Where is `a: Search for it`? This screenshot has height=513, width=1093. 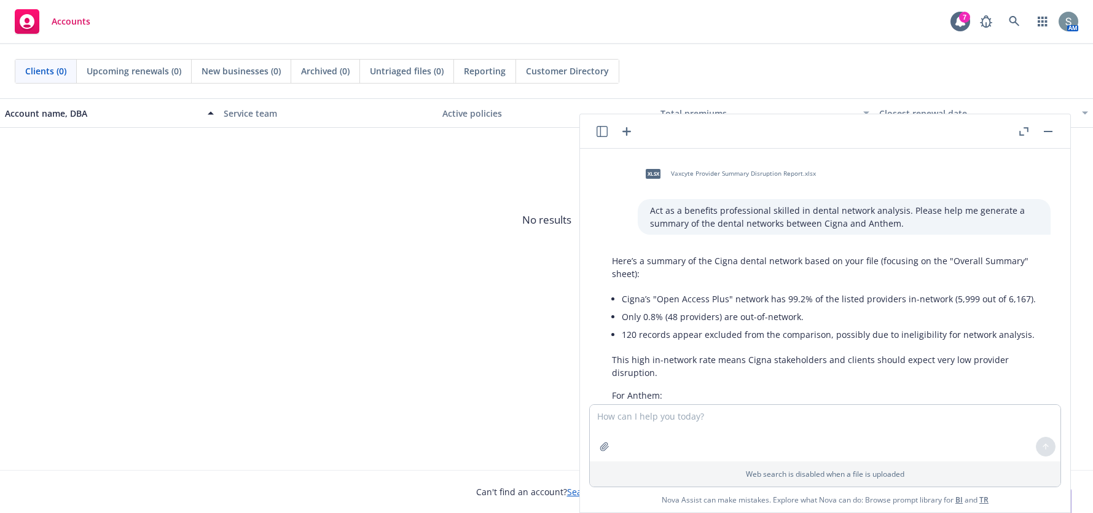
a: Search for it is located at coordinates (592, 491).